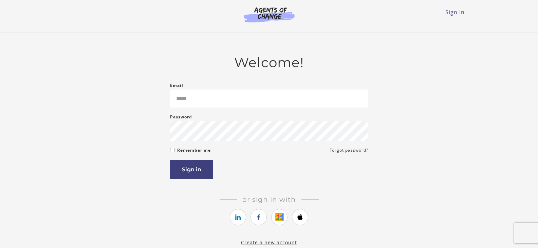  What do you see at coordinates (181, 117) in the screenshot?
I see `label: Password` at bounding box center [181, 117].